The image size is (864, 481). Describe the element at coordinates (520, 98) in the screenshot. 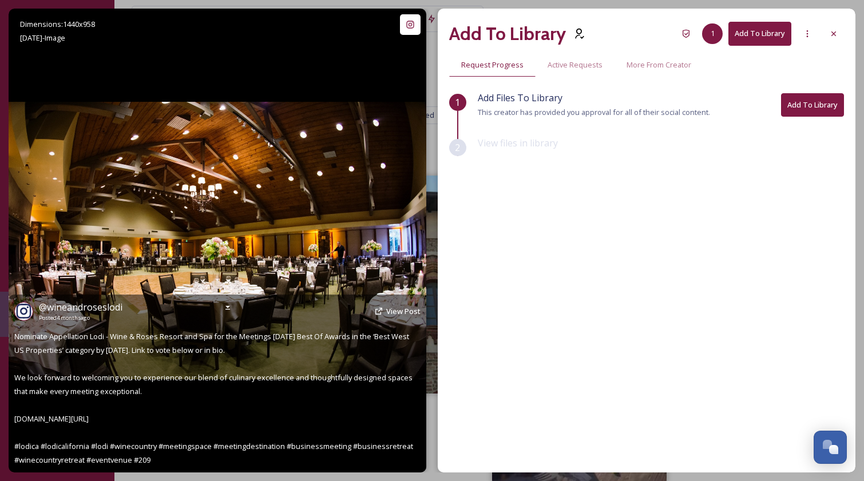

I see `span: Add Files To Library` at that location.